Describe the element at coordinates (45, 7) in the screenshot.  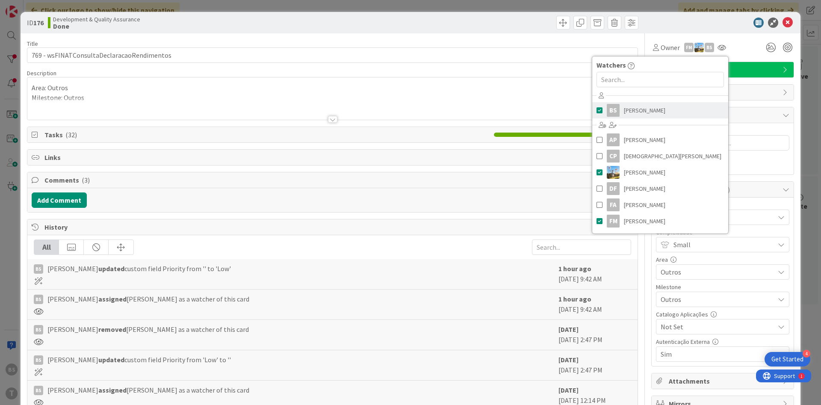
I see `div: 1` at that location.